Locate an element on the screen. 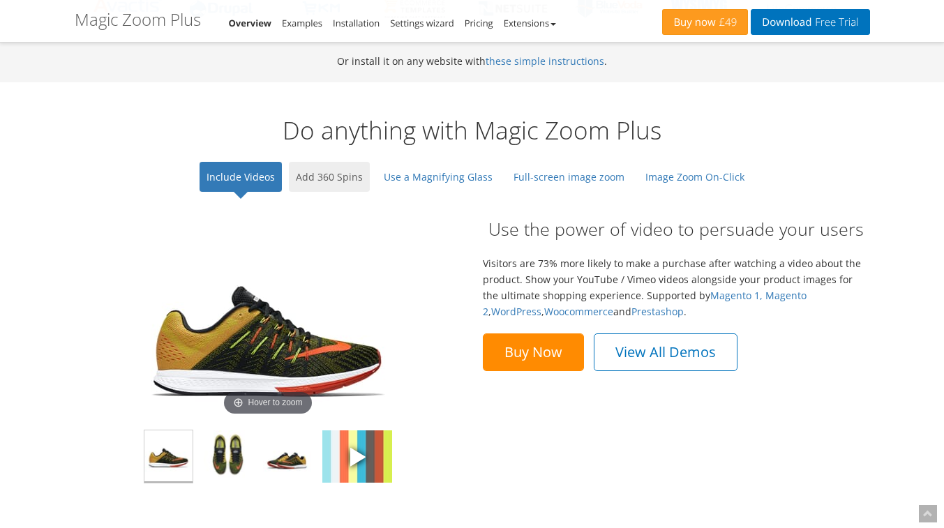 The width and height of the screenshot is (944, 528). a: these simple instructions is located at coordinates (545, 61).